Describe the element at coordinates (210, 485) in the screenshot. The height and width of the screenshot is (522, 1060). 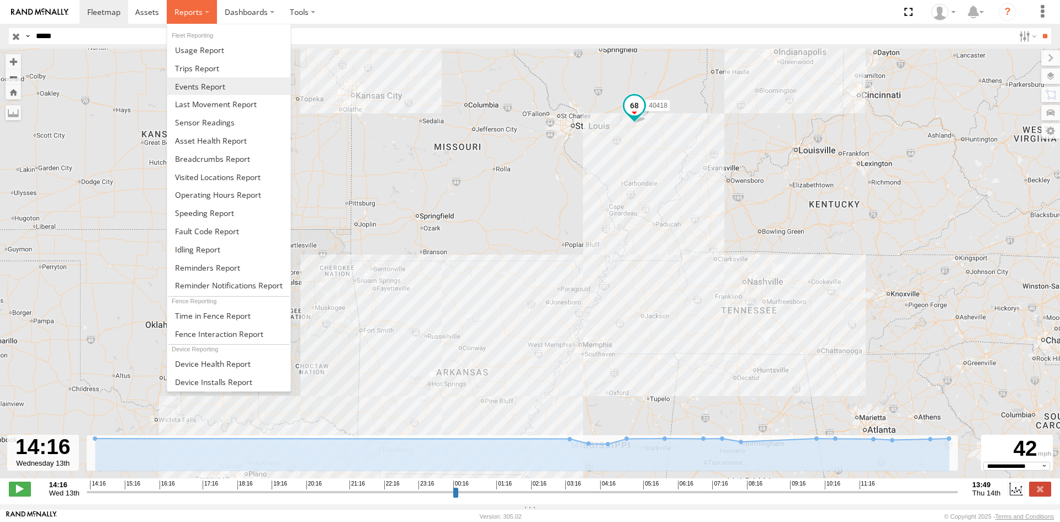
I see `span: 17:16` at that location.